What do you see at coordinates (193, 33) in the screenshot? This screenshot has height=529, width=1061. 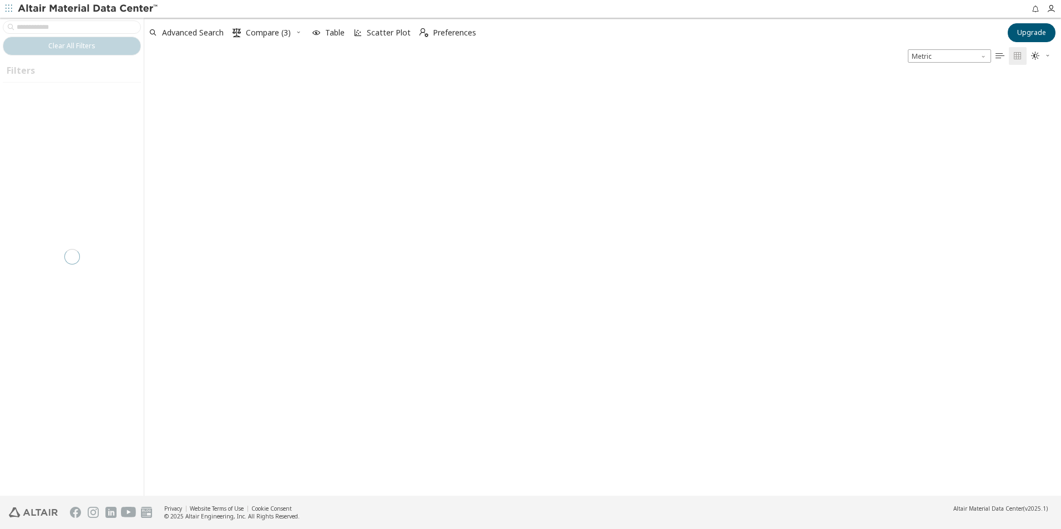 I see `span: Advanced Search` at bounding box center [193, 33].